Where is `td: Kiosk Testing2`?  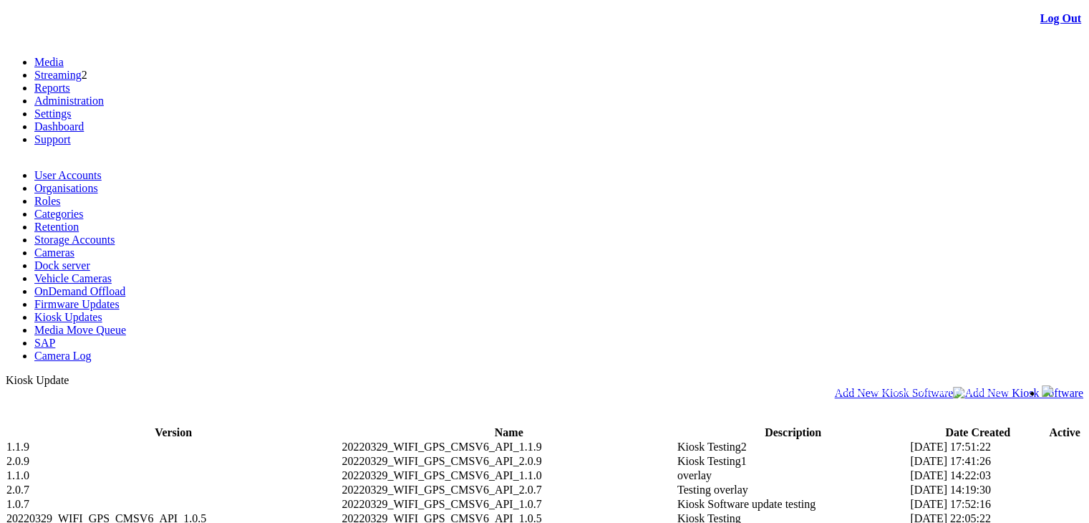 td: Kiosk Testing2 is located at coordinates (792, 447).